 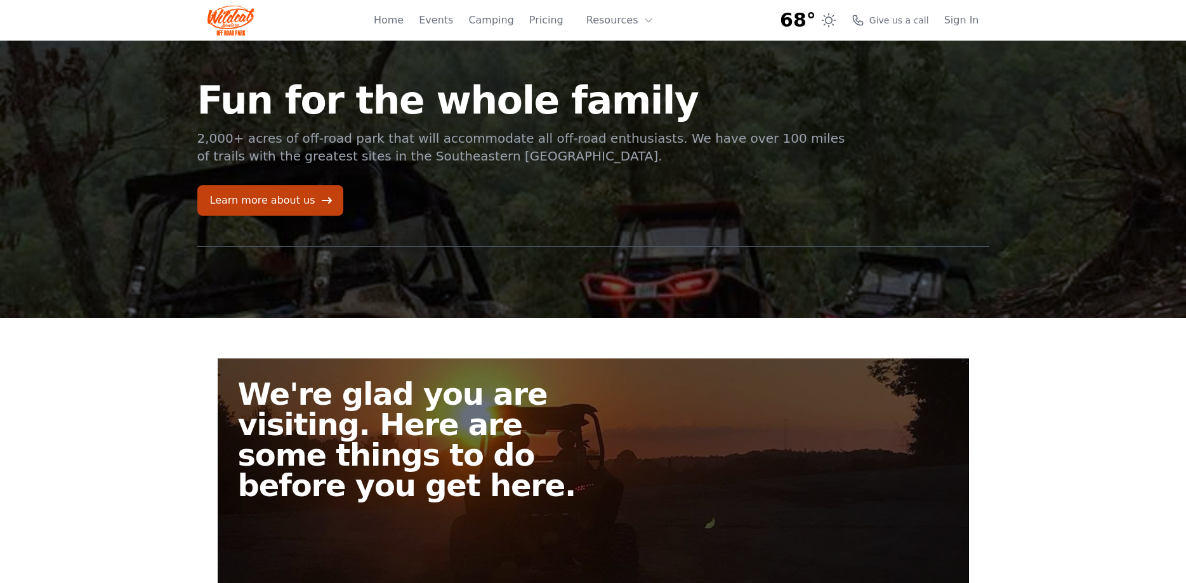 I want to click on button: Resources, so click(x=620, y=20).